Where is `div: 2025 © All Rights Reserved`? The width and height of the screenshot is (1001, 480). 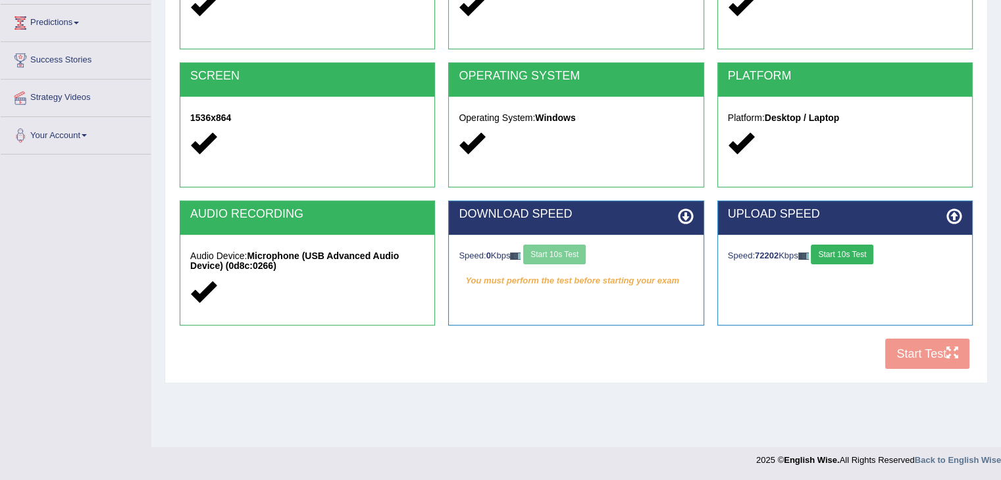
div: 2025 © All Rights Reserved is located at coordinates (879, 457).